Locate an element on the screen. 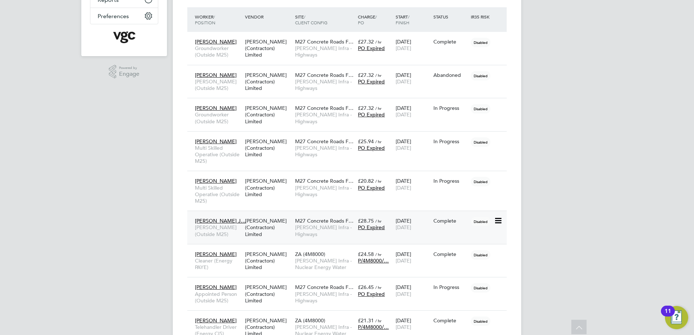  div: Complete is located at coordinates (450, 42).